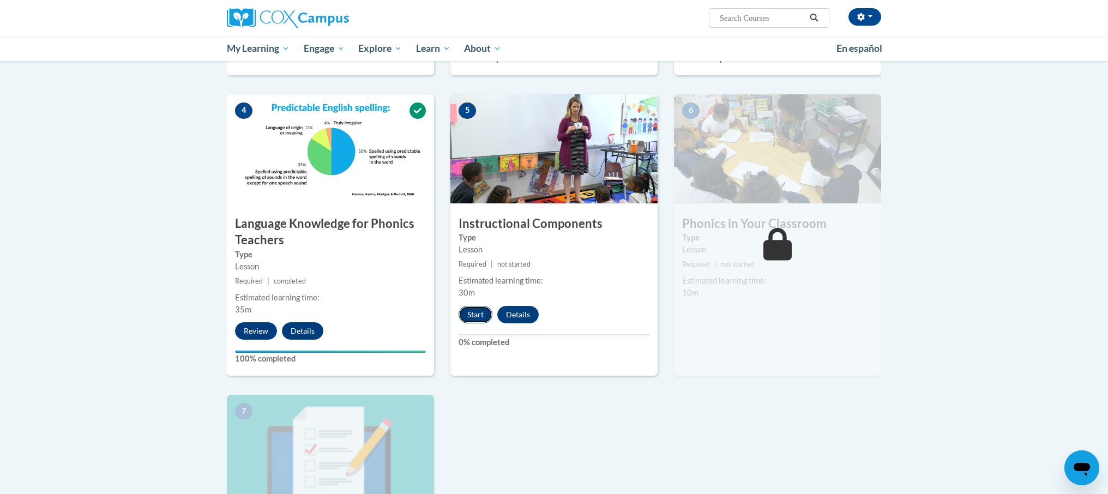 This screenshot has width=1108, height=494. Describe the element at coordinates (859, 49) in the screenshot. I see `a: En español` at that location.